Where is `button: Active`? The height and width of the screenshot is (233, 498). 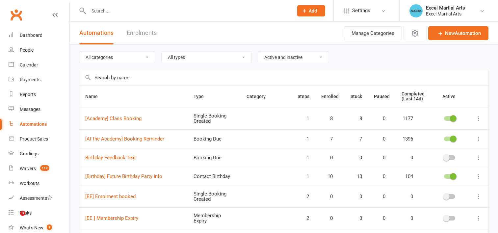
button: Active is located at coordinates (450, 96).